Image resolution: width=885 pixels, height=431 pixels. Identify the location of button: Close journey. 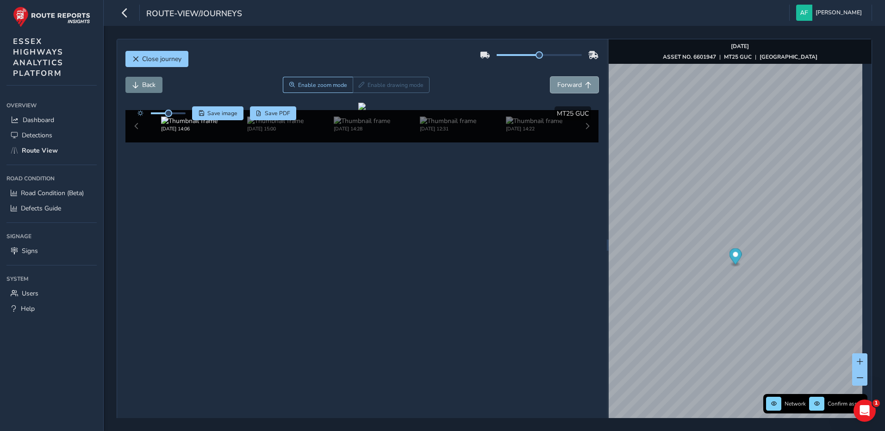
(157, 59).